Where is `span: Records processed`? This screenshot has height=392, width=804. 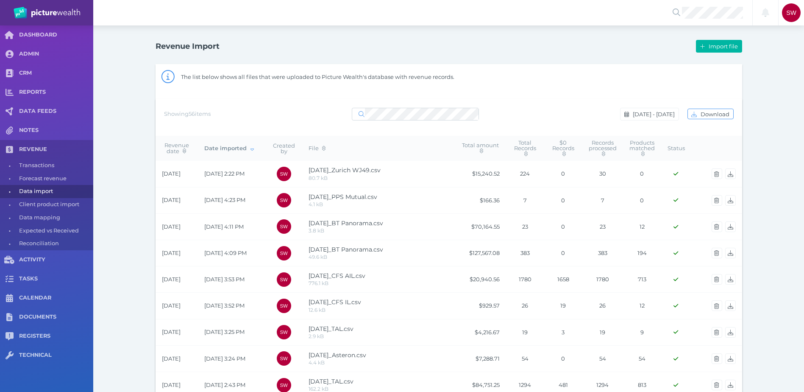 span: Records processed is located at coordinates (603, 148).